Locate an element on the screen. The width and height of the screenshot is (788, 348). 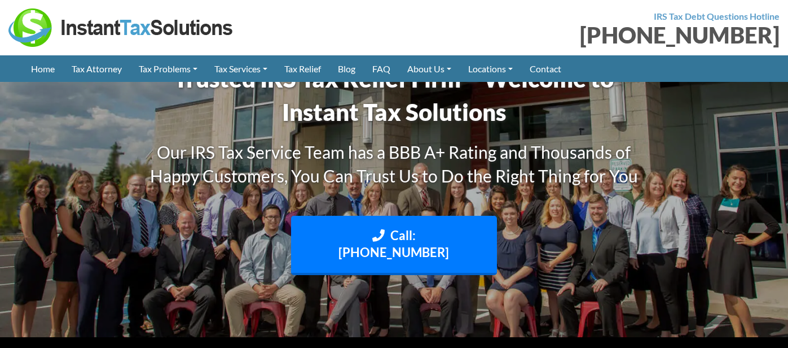
a: Tax Attorney is located at coordinates (96, 68).